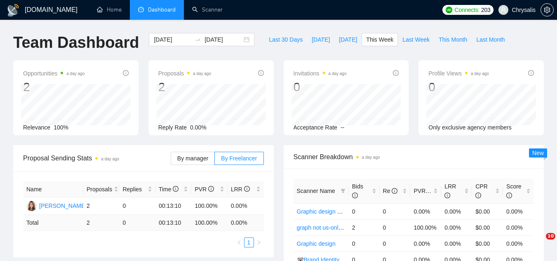  I want to click on li: Next Page, so click(259, 242).